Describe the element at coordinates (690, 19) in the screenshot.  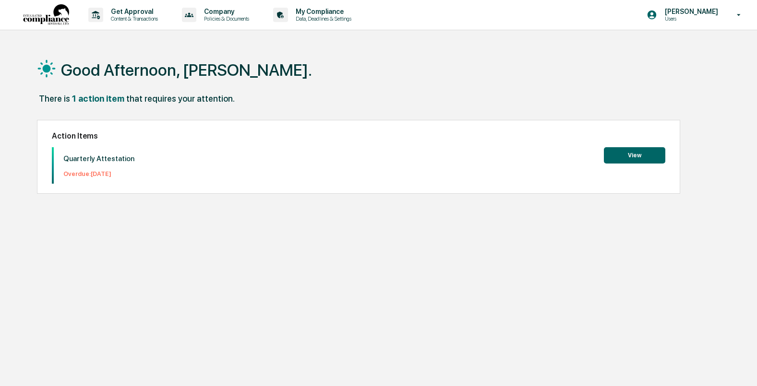
I see `p: Users` at that location.